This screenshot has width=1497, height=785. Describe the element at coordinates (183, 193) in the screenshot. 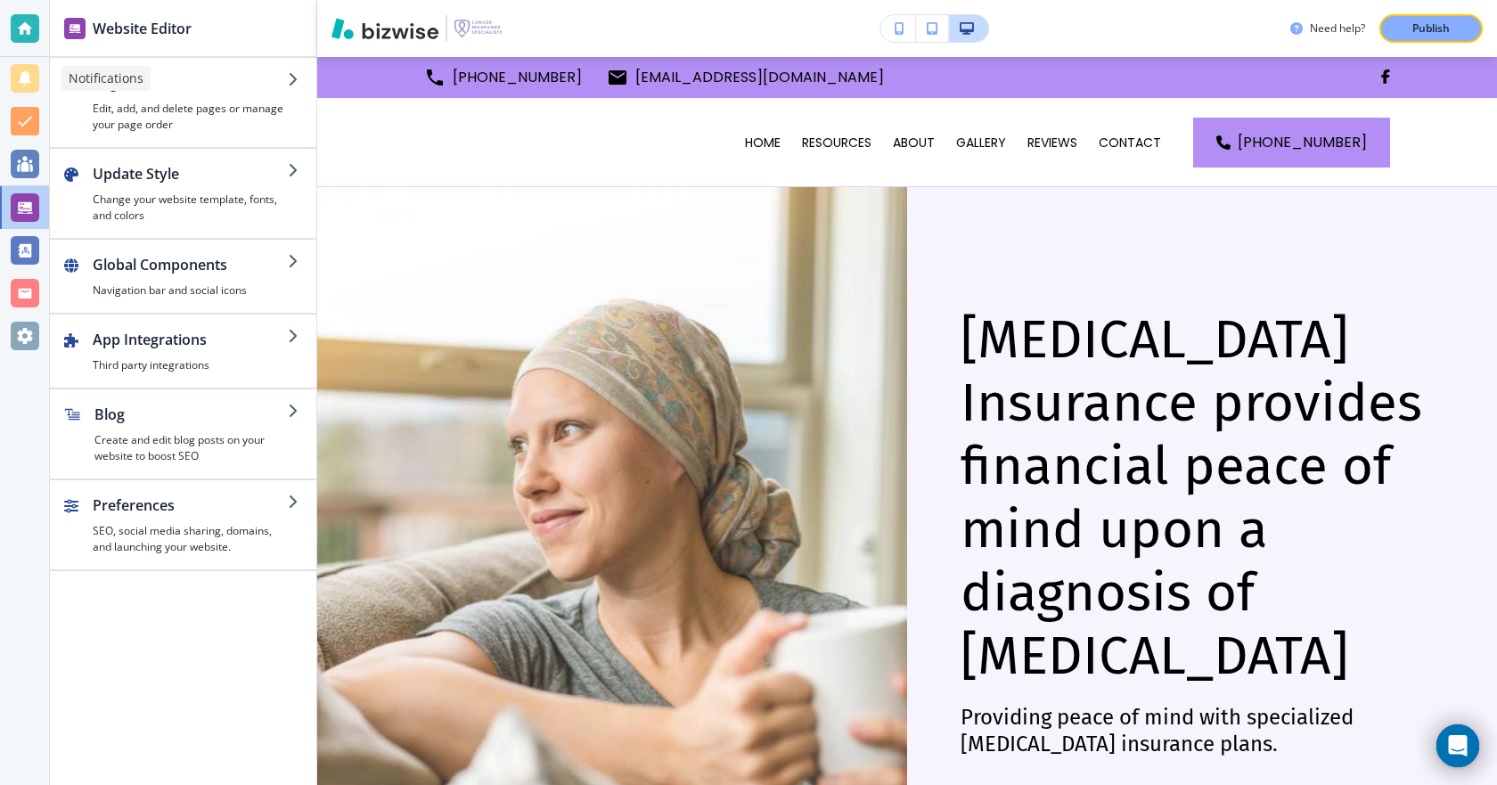

I see `button: Update StyleChange your website template, fonts, and colors` at that location.